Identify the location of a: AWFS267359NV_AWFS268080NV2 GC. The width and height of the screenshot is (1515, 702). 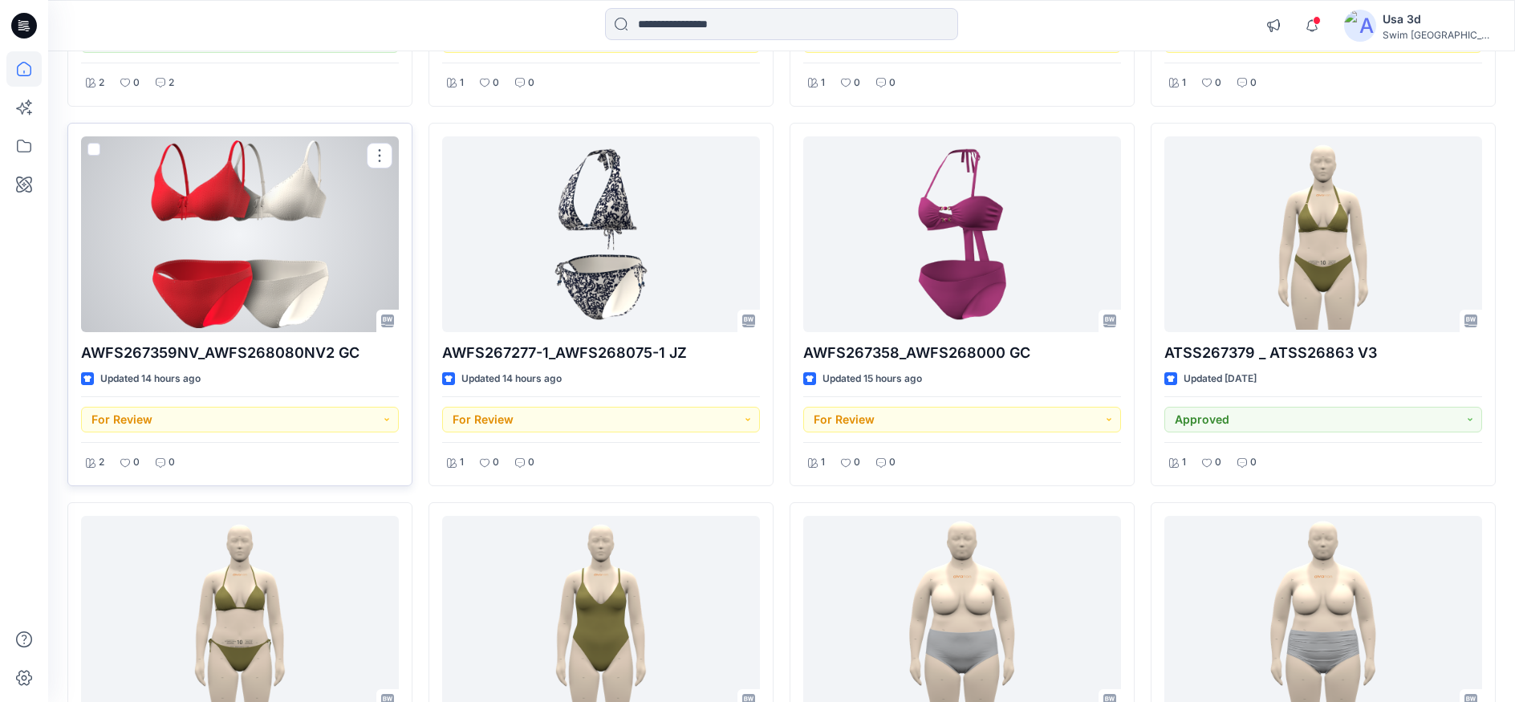
(240, 234).